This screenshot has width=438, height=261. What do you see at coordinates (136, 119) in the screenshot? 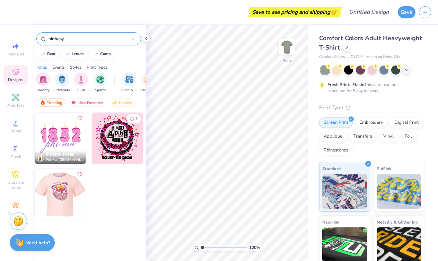
I see `span: 6` at bounding box center [136, 119].